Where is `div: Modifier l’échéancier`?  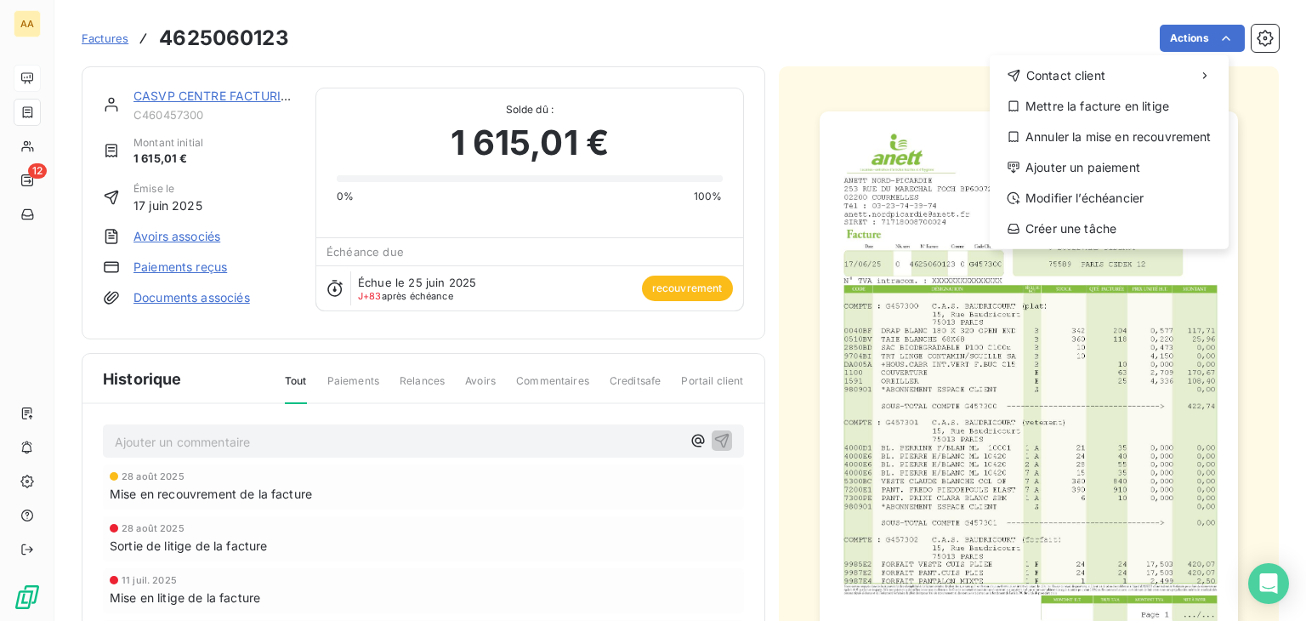
div: Modifier l’échéancier is located at coordinates (1109, 198).